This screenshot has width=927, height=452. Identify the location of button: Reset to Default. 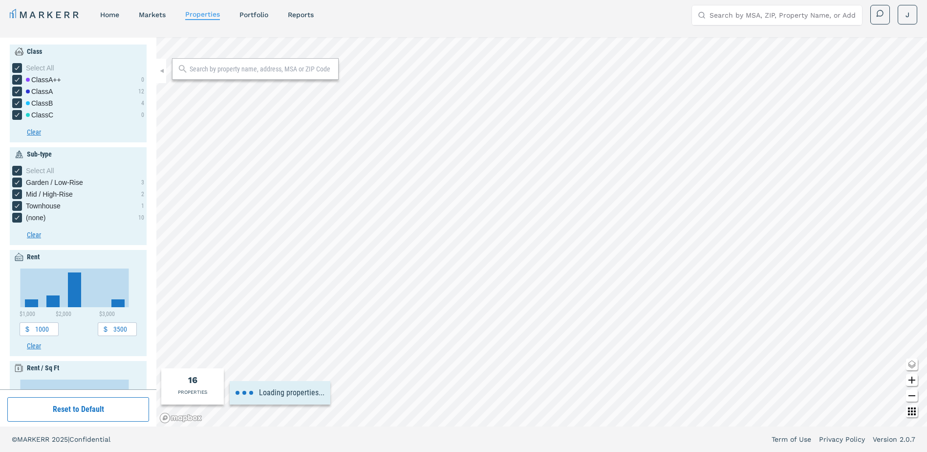
(78, 409).